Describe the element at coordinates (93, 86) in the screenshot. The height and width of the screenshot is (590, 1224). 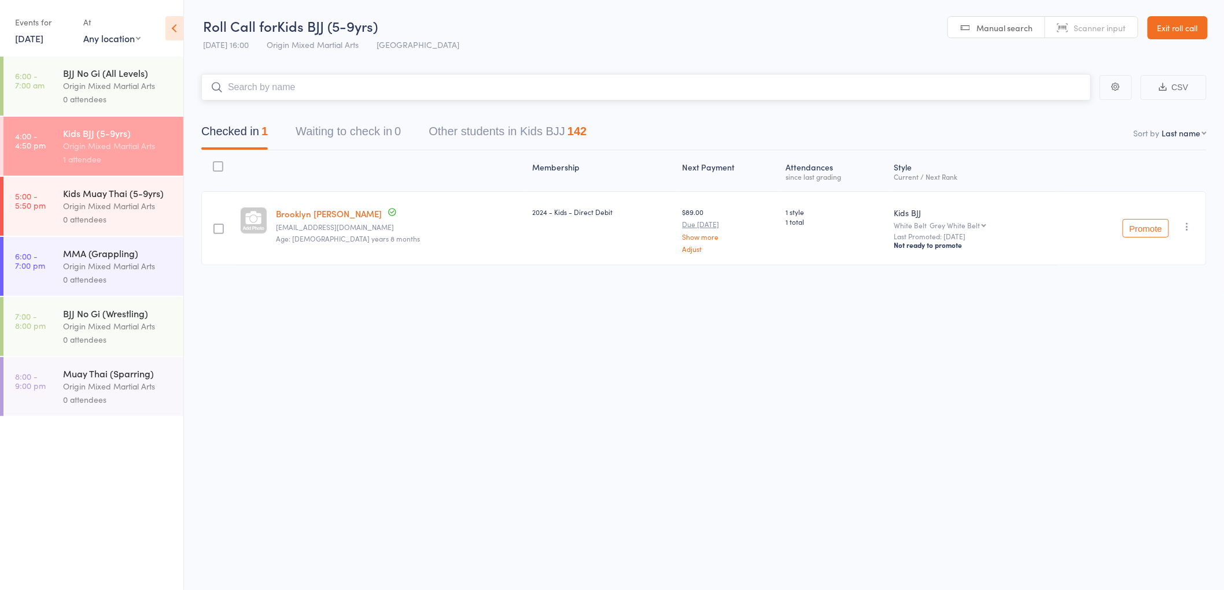
I see `a: 6:00 -7:00 amBJJ No Gi (All Levels)Origin Mixed Martial Arts0 attendees` at that location.